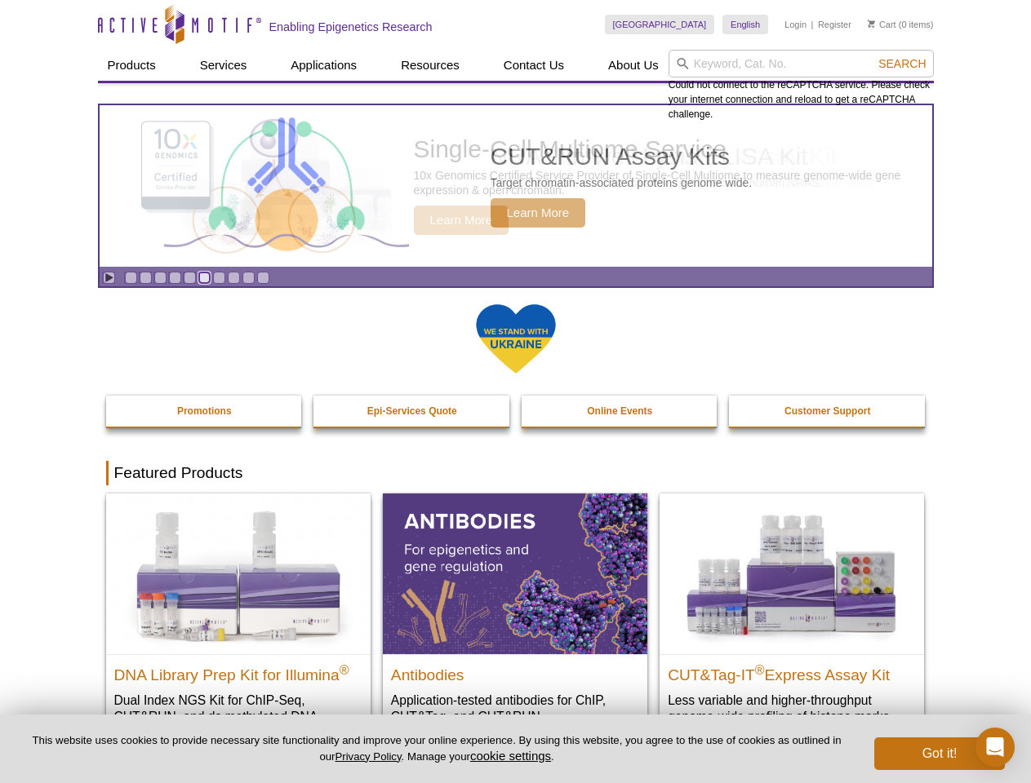  I want to click on strong: Promotions, so click(204, 411).